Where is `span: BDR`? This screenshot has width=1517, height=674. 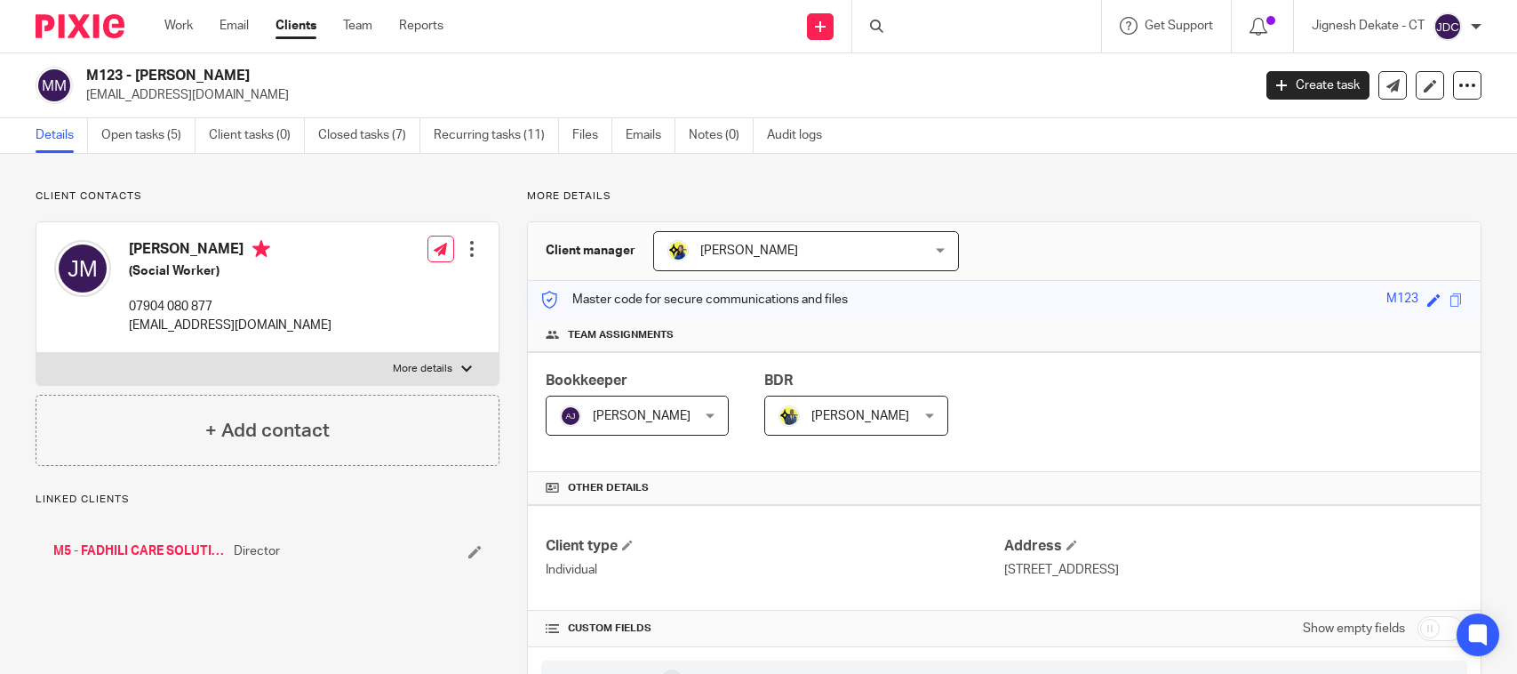 span: BDR is located at coordinates (778, 380).